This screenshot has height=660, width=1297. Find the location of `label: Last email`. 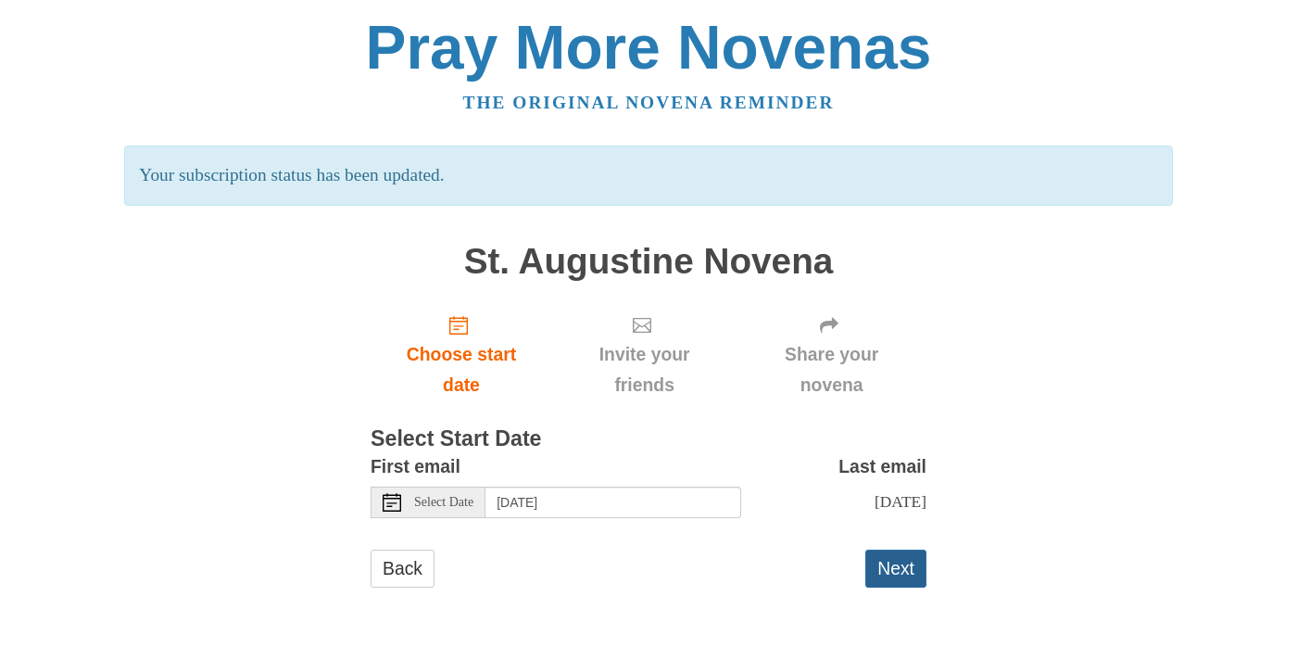

label: Last email is located at coordinates (882, 466).